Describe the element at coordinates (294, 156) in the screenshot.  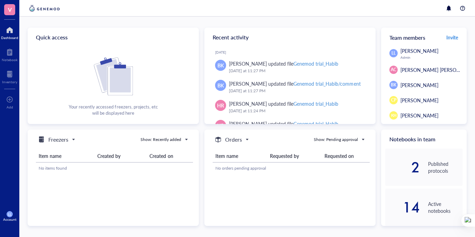
I see `th: Requested by` at that location.